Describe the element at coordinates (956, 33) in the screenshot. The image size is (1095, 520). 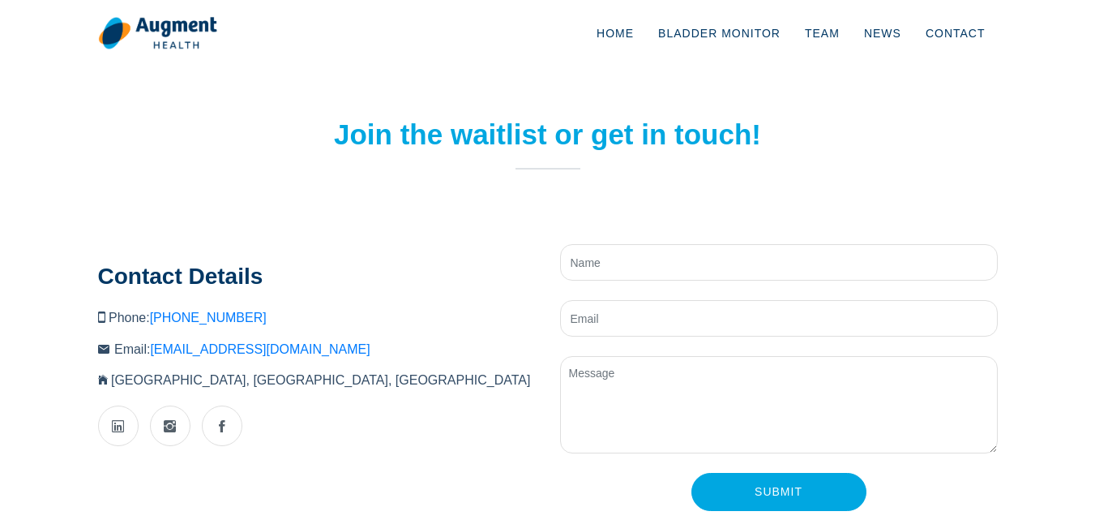
I see `a: Contact` at that location.